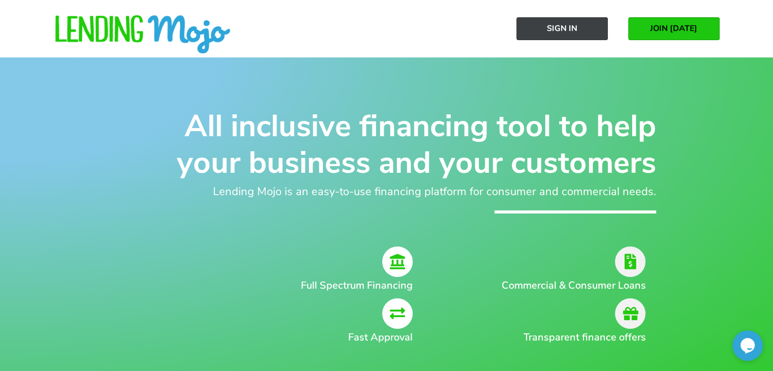 Image resolution: width=773 pixels, height=371 pixels. Describe the element at coordinates (562, 28) in the screenshot. I see `span: Sign In` at that location.